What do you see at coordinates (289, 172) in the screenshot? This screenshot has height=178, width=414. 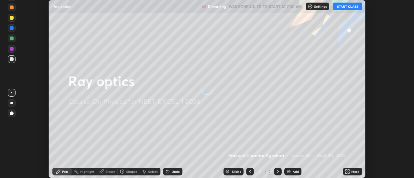 I see `img: add-slide-button` at bounding box center [289, 172].